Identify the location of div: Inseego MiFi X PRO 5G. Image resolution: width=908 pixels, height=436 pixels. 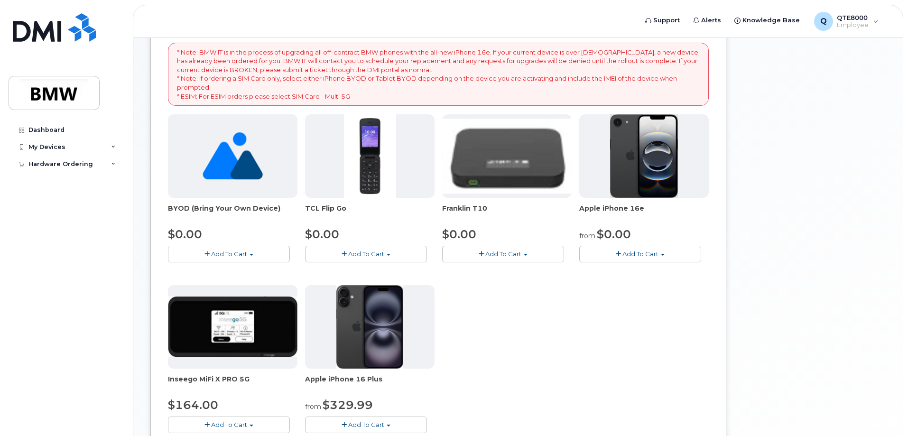
(232, 384).